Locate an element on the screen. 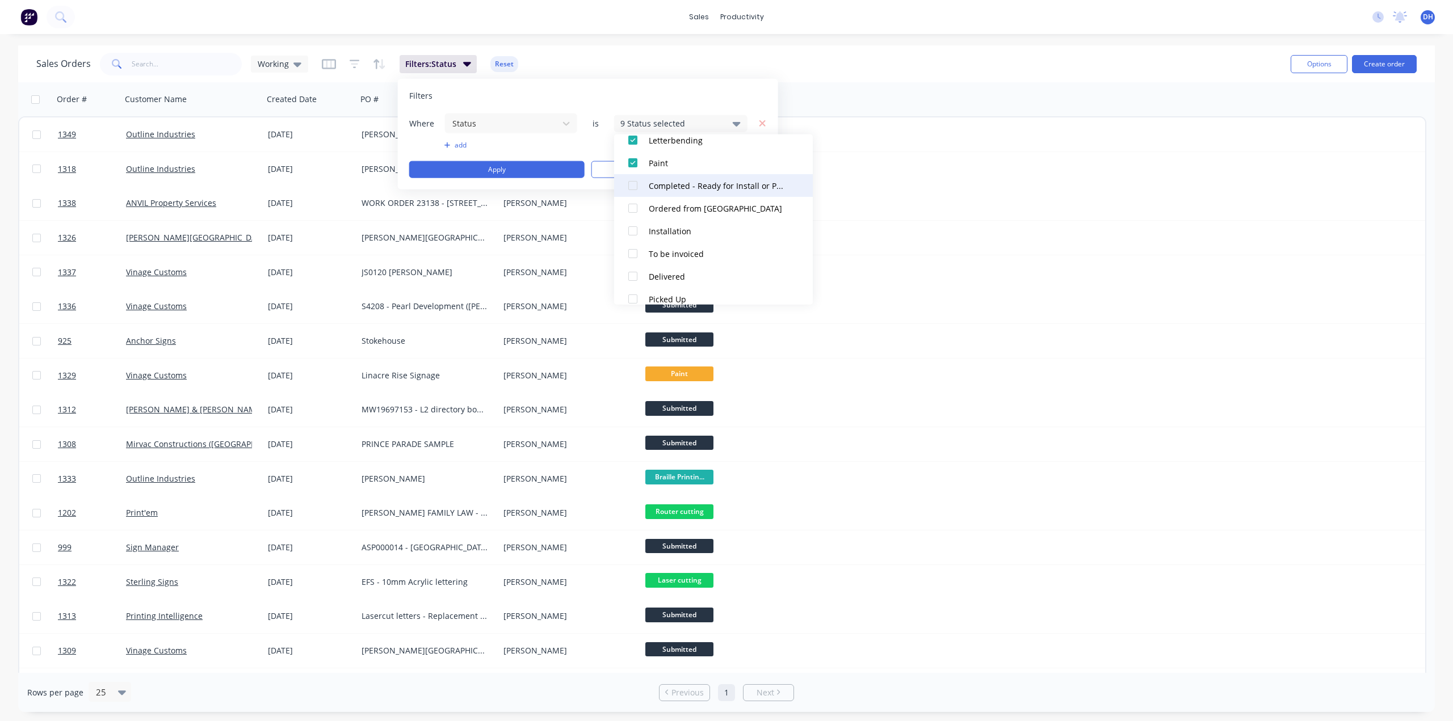 The image size is (1453, 721). a: 1337 is located at coordinates (92, 272).